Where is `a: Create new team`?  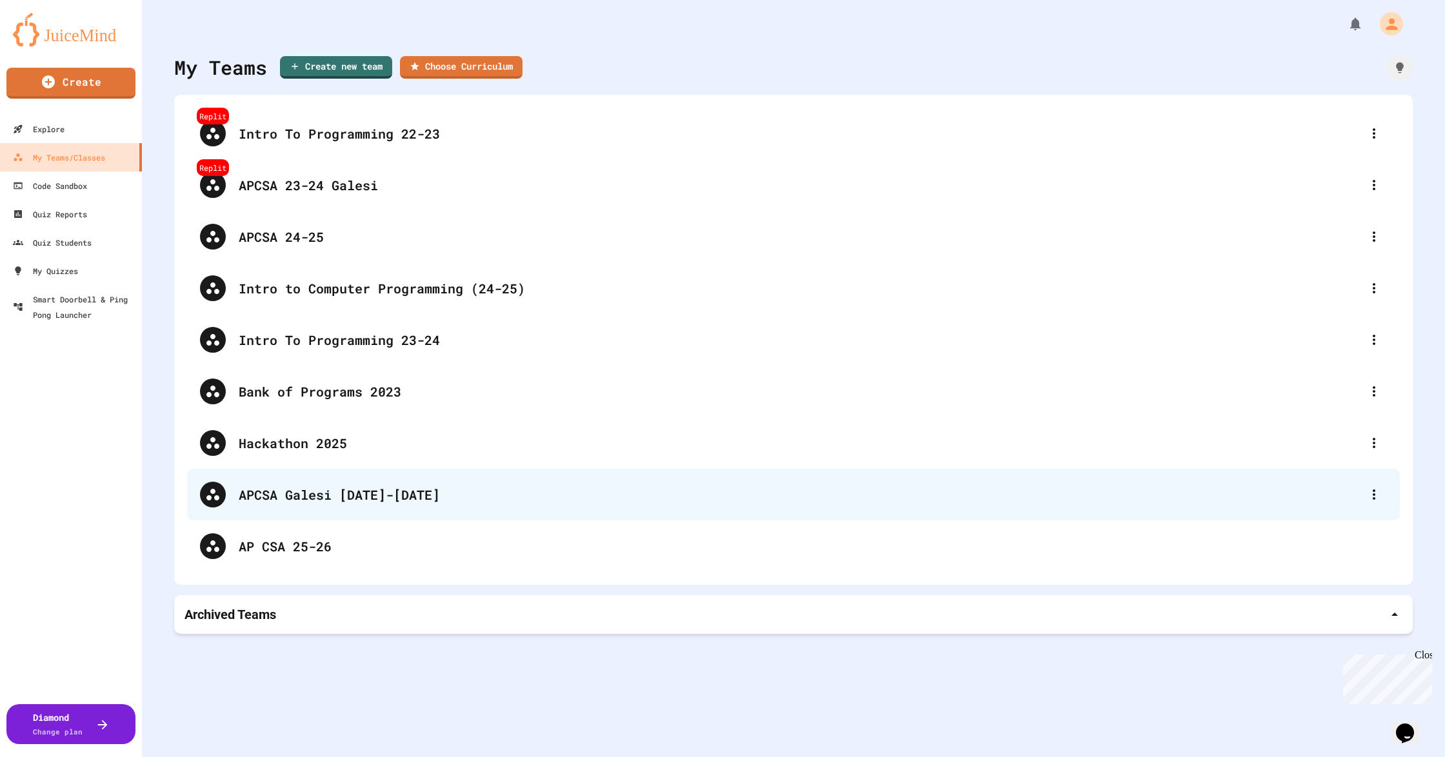 a: Create new team is located at coordinates (336, 67).